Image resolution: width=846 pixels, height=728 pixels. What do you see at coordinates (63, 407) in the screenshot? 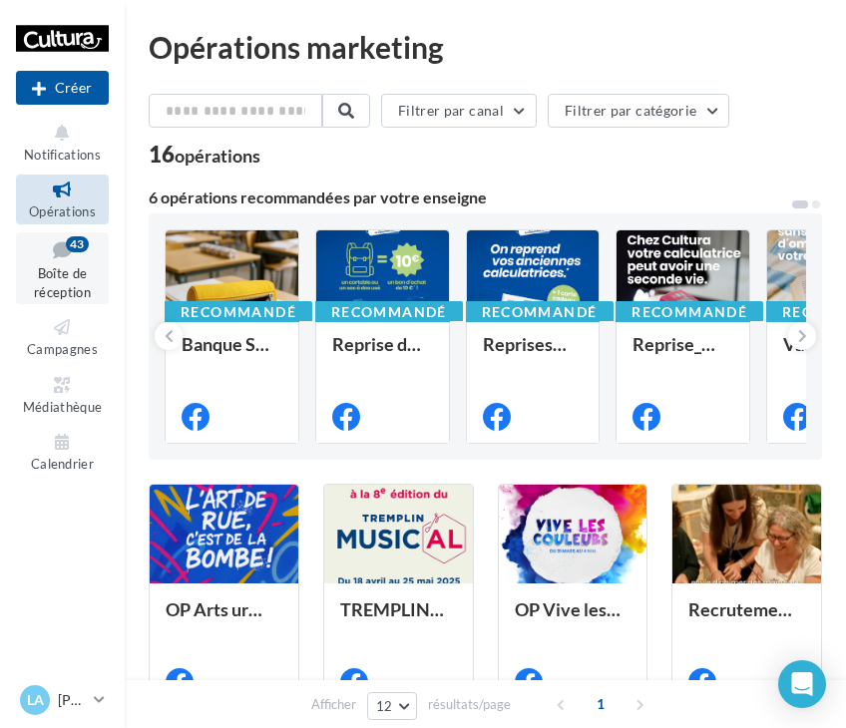
I see `span: Médiathèque` at bounding box center [63, 407].